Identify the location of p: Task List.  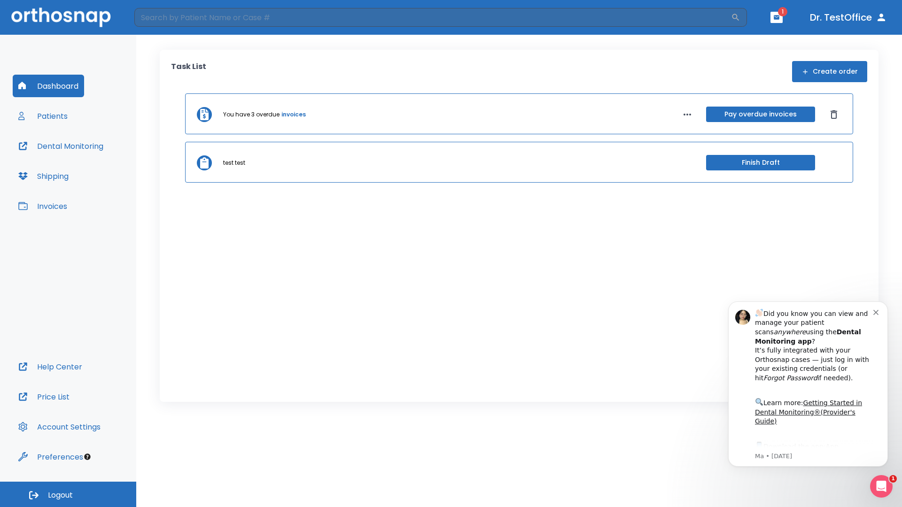
(188, 71).